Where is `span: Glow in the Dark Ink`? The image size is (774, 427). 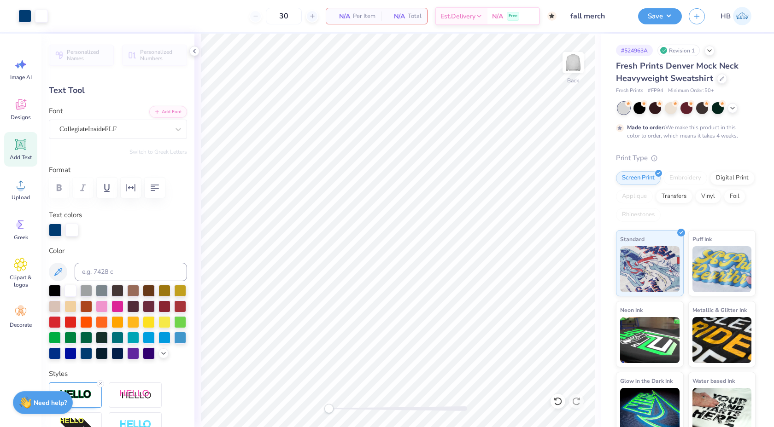 span: Glow in the Dark Ink is located at coordinates (646, 381).